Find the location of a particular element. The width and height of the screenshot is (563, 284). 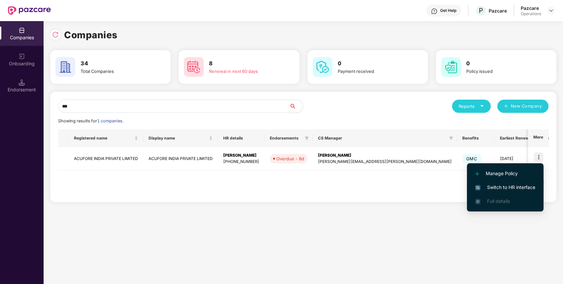

img: svg+xml;base64,PHN2ZyBpZD0iSGVscC0zMngzMiIgeG1sbnM9Imh0dHA6Ly93d3cudzMub3JnLzIwMDAvc3ZnIiB3aWR0aD... is located at coordinates (434, 11).